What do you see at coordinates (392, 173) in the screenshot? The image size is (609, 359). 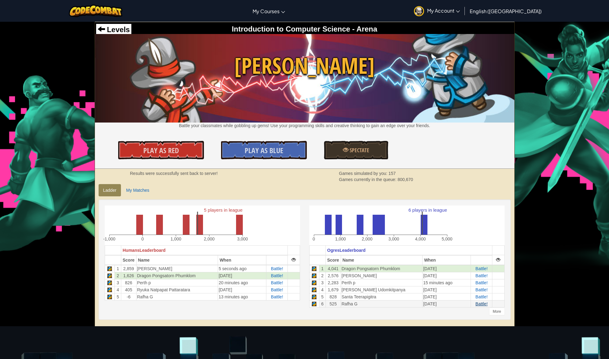 I see `span: 157` at bounding box center [392, 173].